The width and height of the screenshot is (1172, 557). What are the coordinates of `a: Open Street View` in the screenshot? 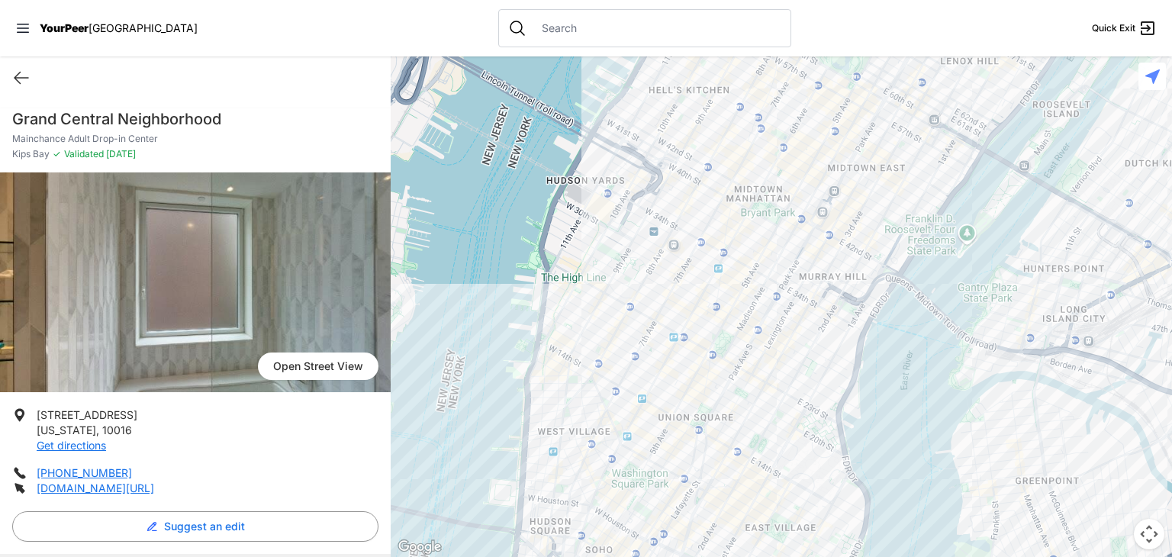 It's located at (318, 366).